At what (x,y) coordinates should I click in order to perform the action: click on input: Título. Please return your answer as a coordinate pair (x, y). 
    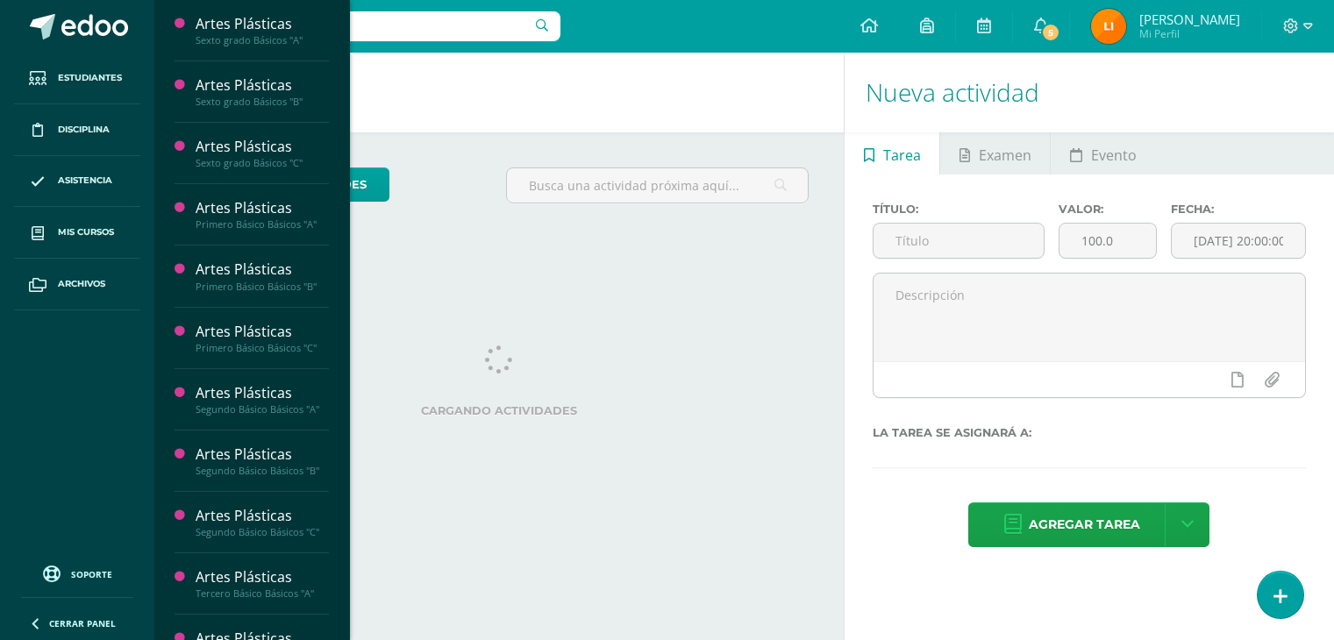
    Looking at the image, I should click on (959, 240).